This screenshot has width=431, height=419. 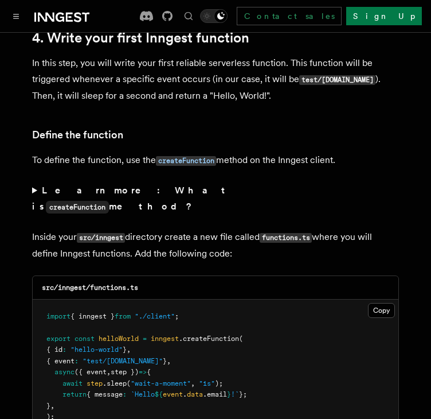 What do you see at coordinates (95, 383) in the screenshot?
I see `span: step` at bounding box center [95, 383].